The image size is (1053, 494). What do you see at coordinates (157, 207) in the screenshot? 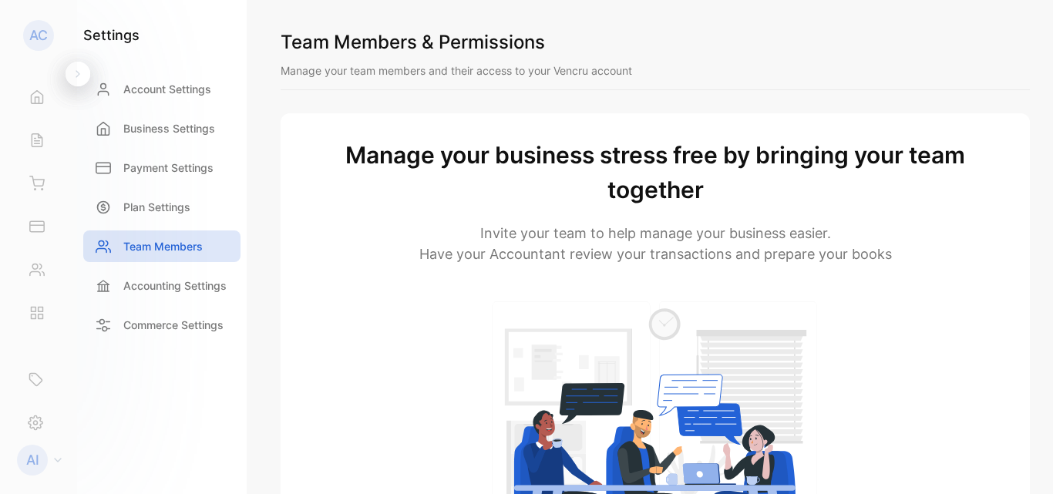
I see `p: Plan Settings` at bounding box center [157, 207].